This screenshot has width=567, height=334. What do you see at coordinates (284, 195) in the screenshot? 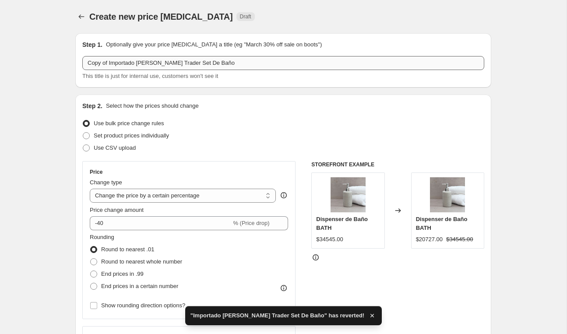
I see `div: help` at bounding box center [284, 195].